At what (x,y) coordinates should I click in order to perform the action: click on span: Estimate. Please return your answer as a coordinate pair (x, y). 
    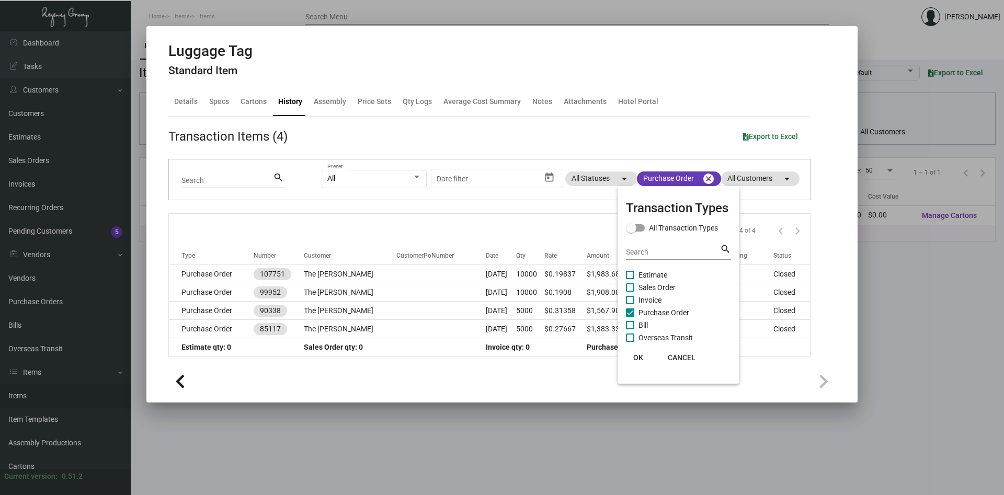
    Looking at the image, I should click on (653, 275).